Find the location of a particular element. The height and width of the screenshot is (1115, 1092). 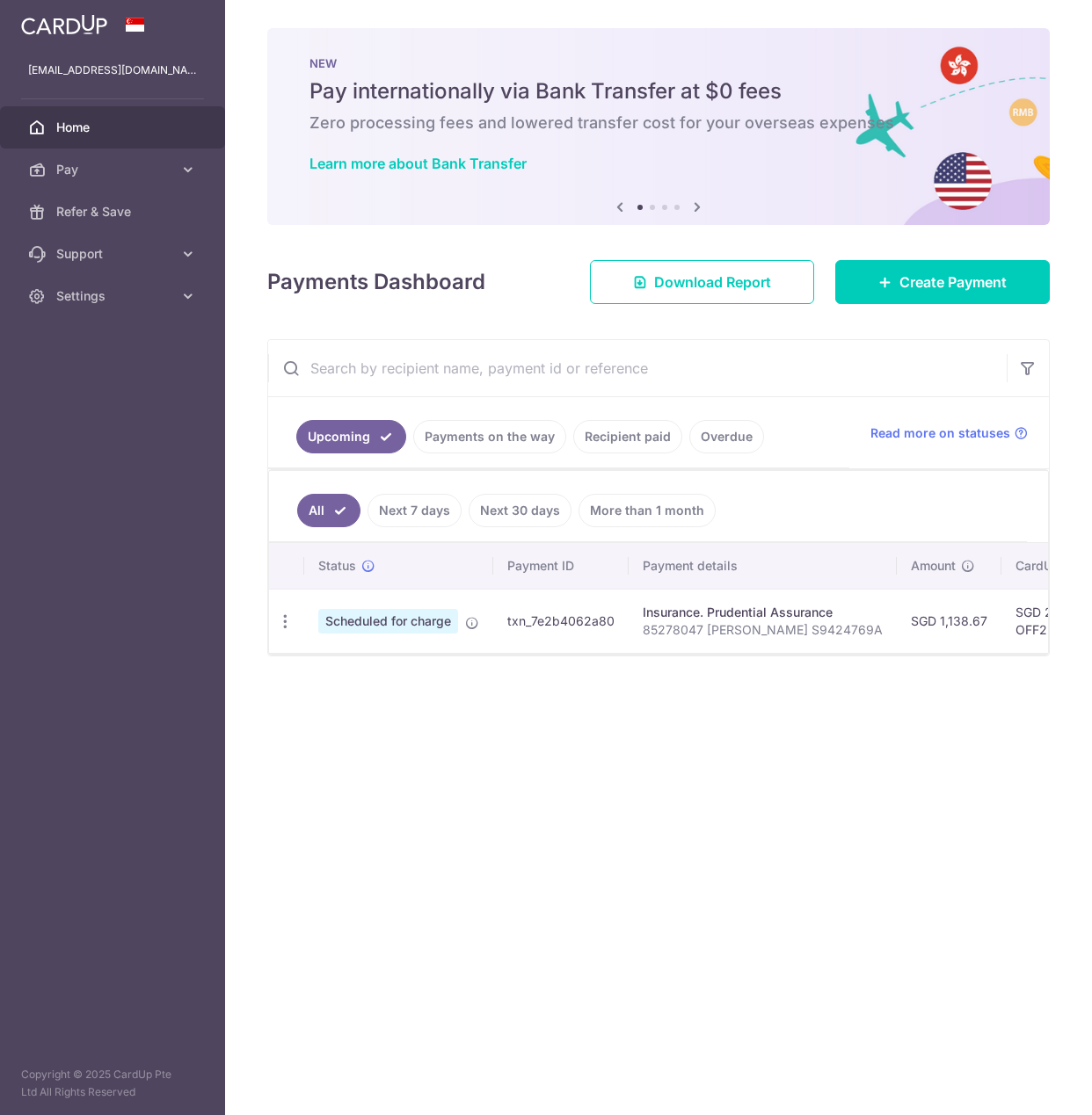

span: Support is located at coordinates (114, 254).